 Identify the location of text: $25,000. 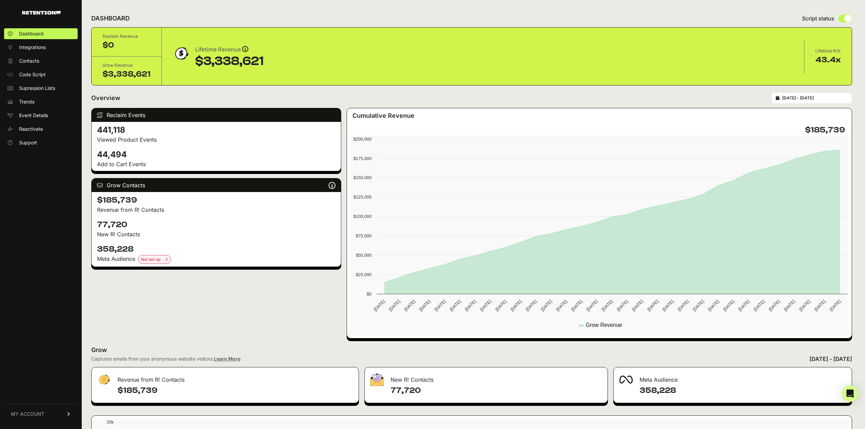
(364, 275).